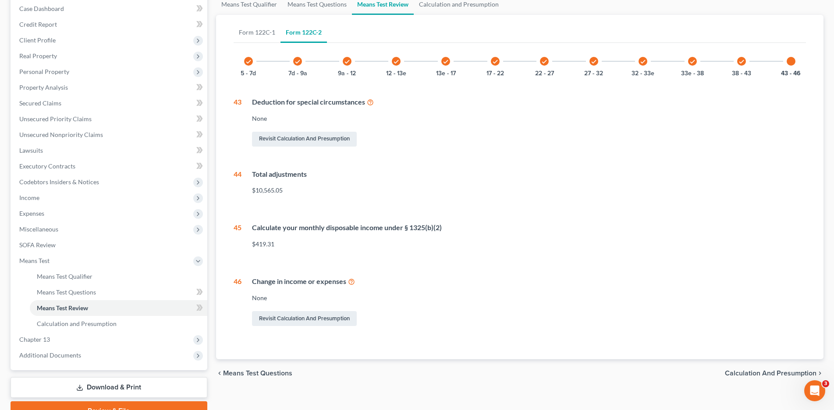 The width and height of the screenshot is (834, 410). I want to click on button: 32 - 33e, so click(643, 74).